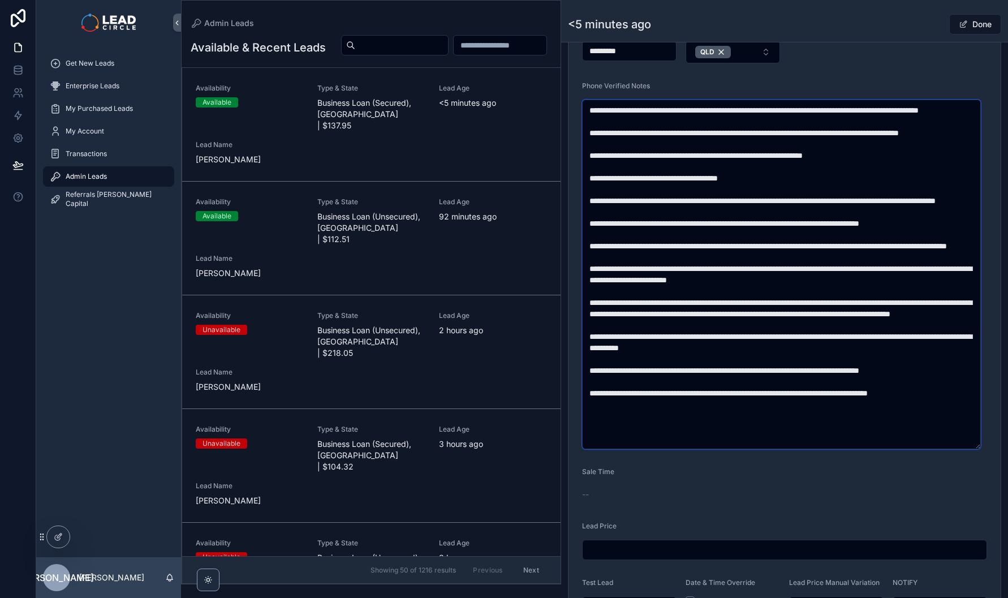 Image resolution: width=1008 pixels, height=598 pixels. What do you see at coordinates (493, 217) in the screenshot?
I see `span: 92 minutes ago` at bounding box center [493, 217].